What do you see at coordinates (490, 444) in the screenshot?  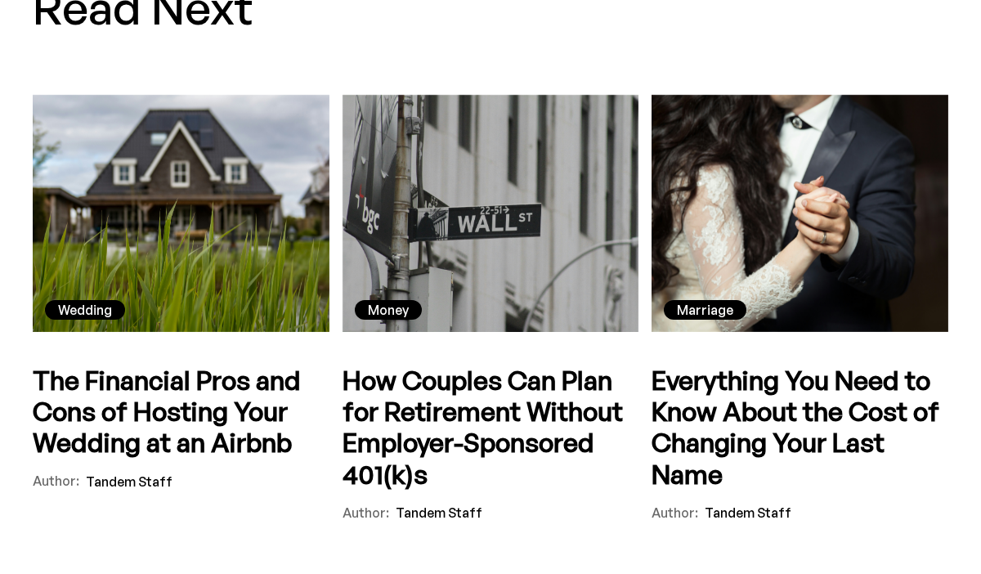 I see `a: How Couples Can Plan for Retirement Without Employer-Sponsored 401(k)sAuthor:Tandem Staff` at bounding box center [490, 444].